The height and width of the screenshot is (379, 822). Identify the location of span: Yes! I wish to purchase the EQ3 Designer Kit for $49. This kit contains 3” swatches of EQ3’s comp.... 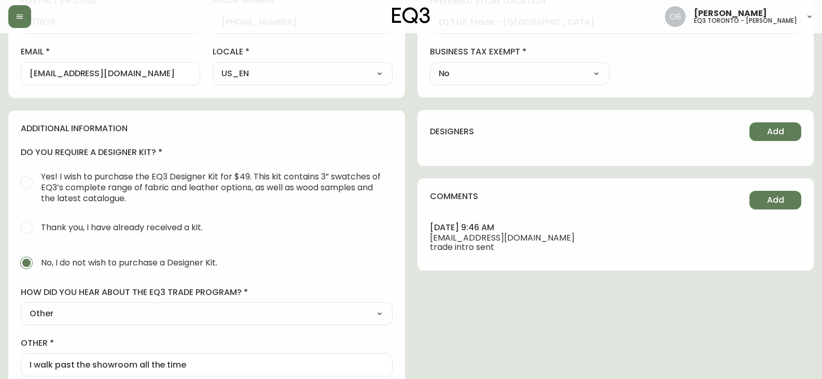
(213, 187).